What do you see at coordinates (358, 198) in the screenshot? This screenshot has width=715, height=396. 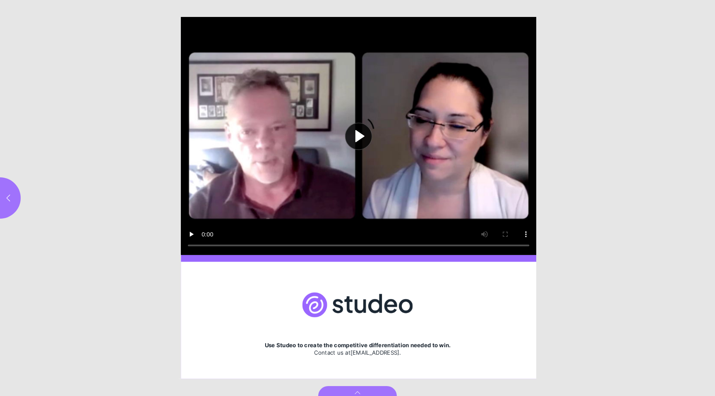 I see `section: Page 6` at bounding box center [358, 198].